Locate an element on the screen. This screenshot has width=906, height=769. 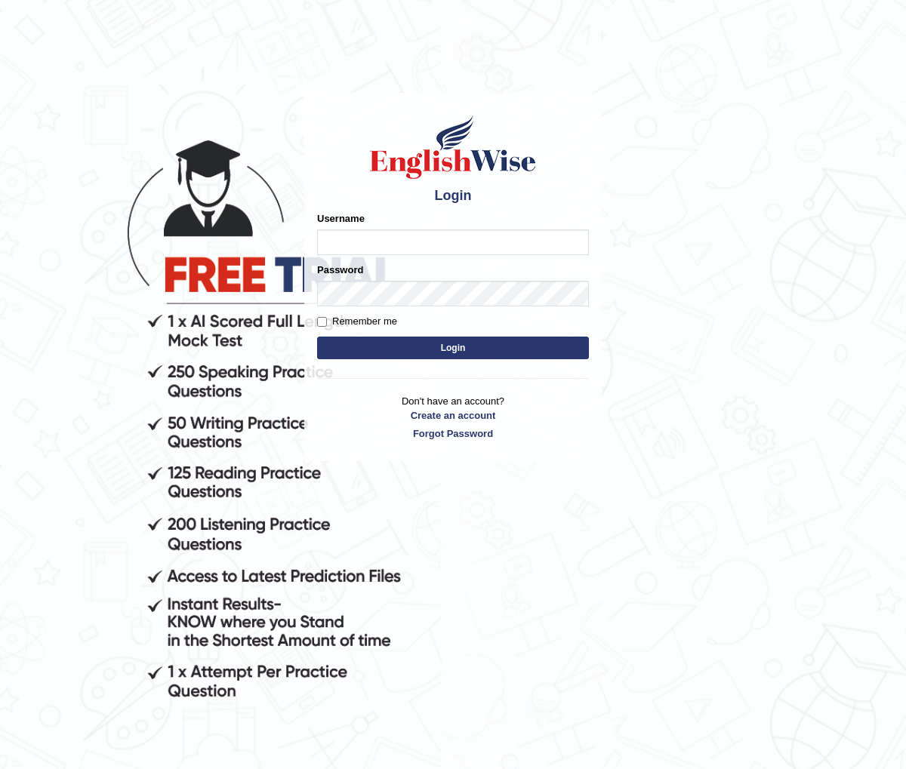
button: Login is located at coordinates (453, 348).